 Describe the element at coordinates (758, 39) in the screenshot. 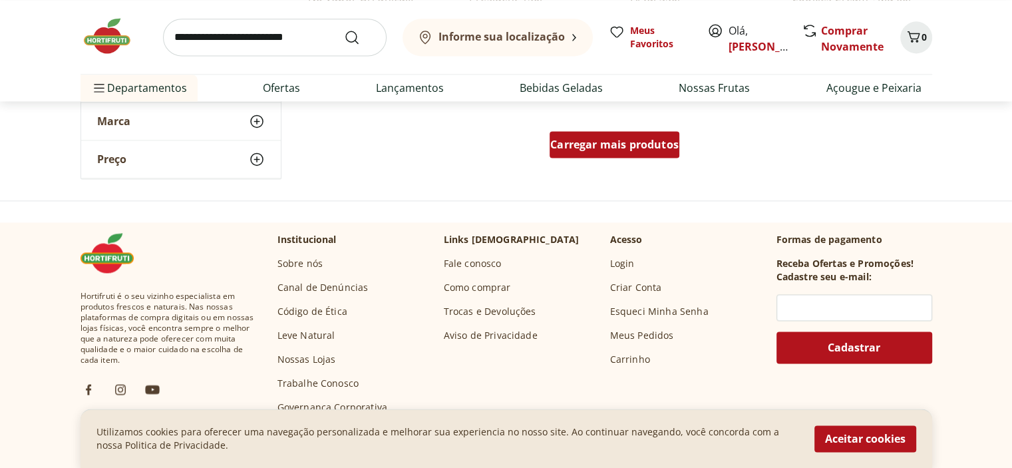

I see `span: Olá,` at that location.